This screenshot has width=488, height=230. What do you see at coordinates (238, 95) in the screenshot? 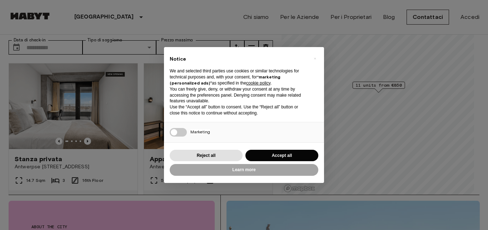
I see `p: You can freely give, deny, or withdraw your consent at any time by accessing the preferences pane...` at bounding box center [238, 95].